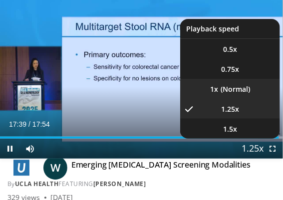 This screenshot has height=200, width=283. What do you see at coordinates (214, 89) in the screenshot?
I see `span: 1x` at bounding box center [214, 89].